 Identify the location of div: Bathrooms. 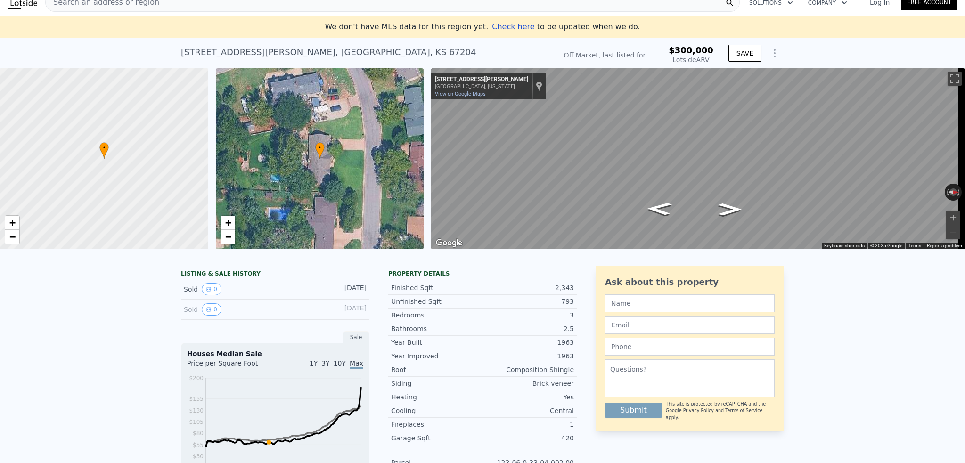
(437, 329).